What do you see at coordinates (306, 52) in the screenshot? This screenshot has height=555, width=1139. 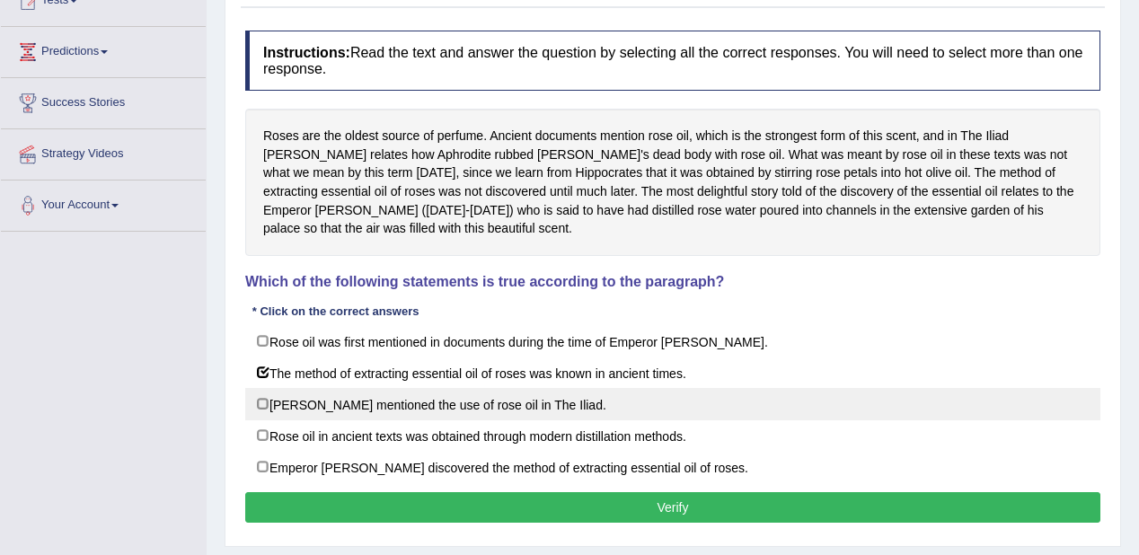 I see `b: Instructions:` at bounding box center [306, 52].